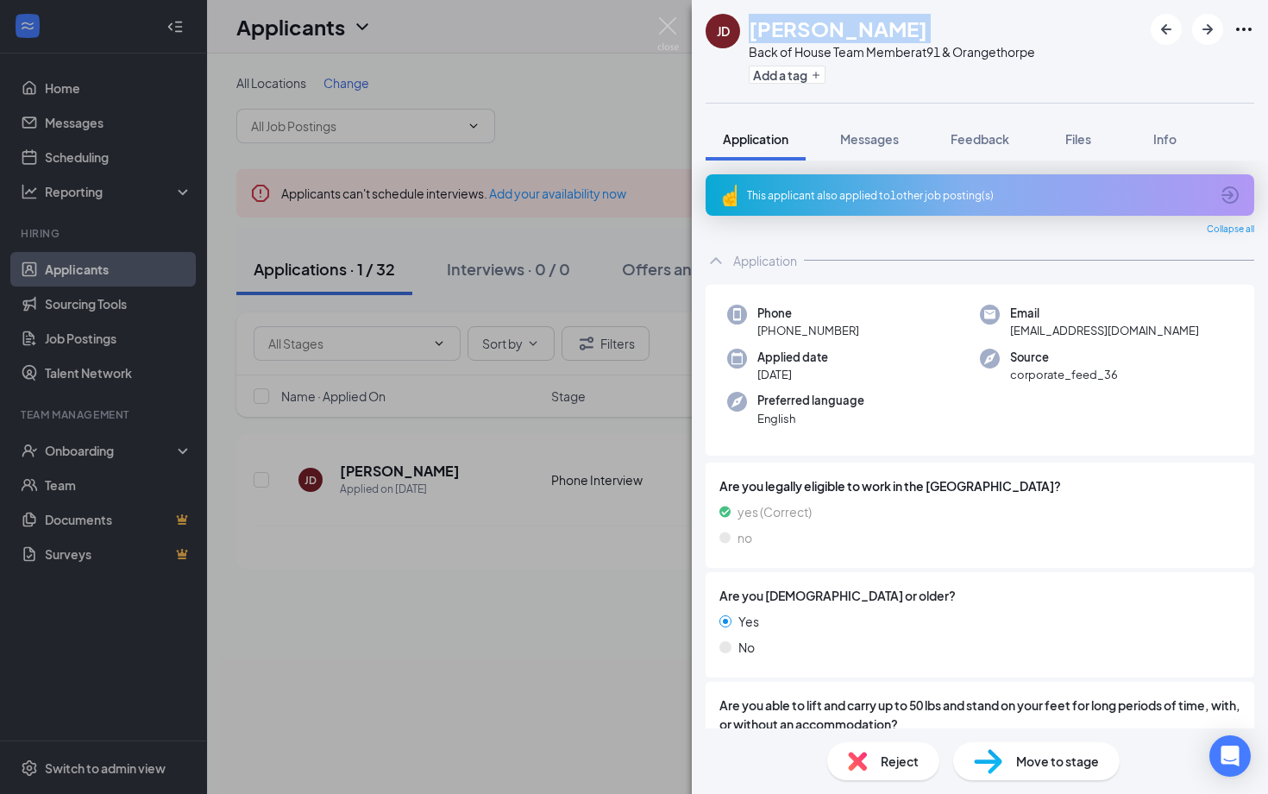 The image size is (1268, 794). I want to click on div: Back of House Team Member at 91 & Orangethorpe, so click(892, 52).